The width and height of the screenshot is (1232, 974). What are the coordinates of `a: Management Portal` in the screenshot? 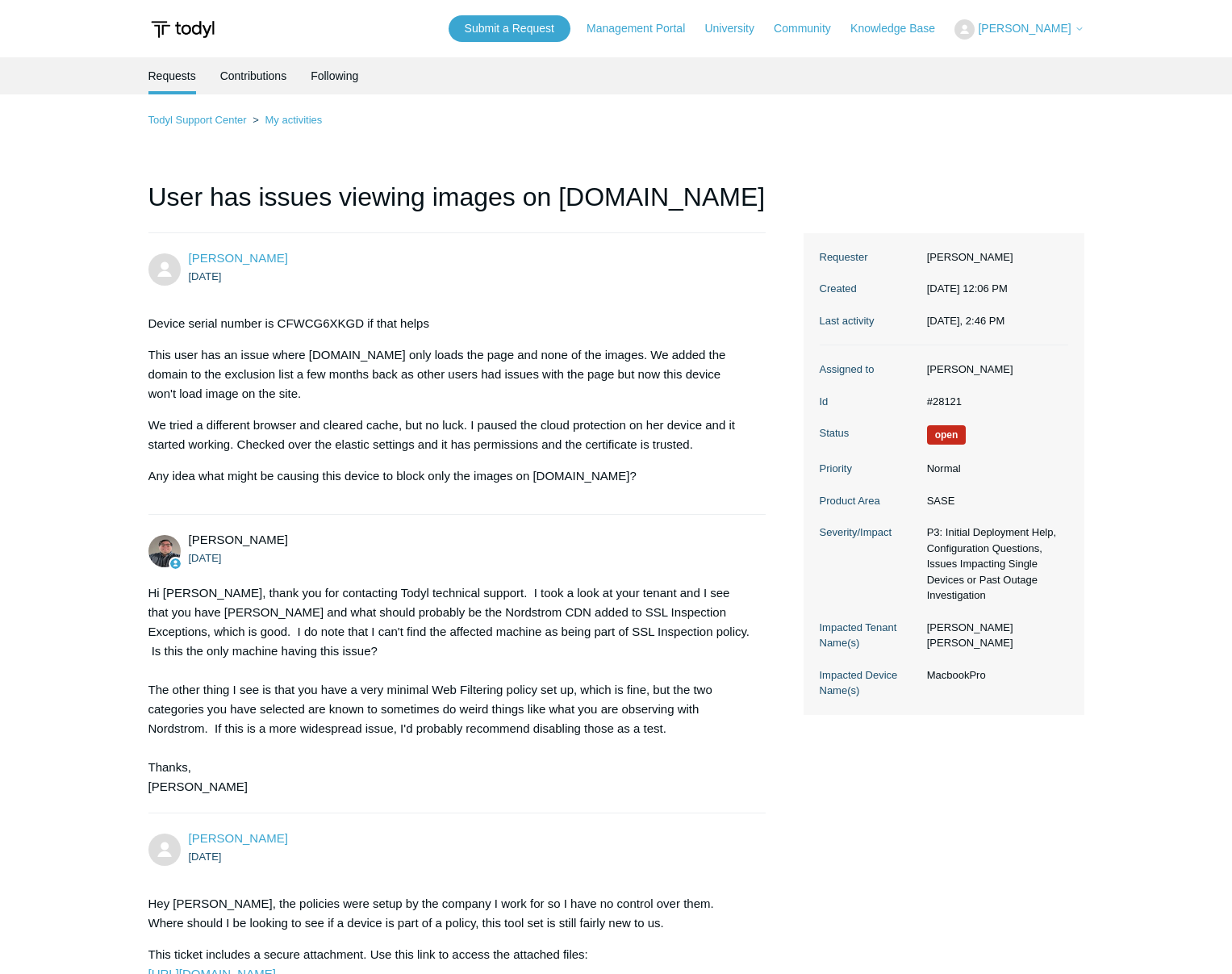 It's located at (644, 28).